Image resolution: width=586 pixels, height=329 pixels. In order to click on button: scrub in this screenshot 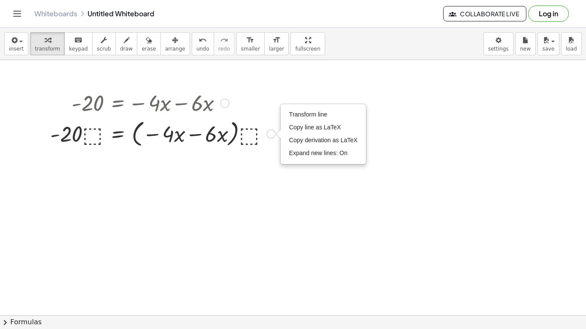, I will do `click(104, 44)`.